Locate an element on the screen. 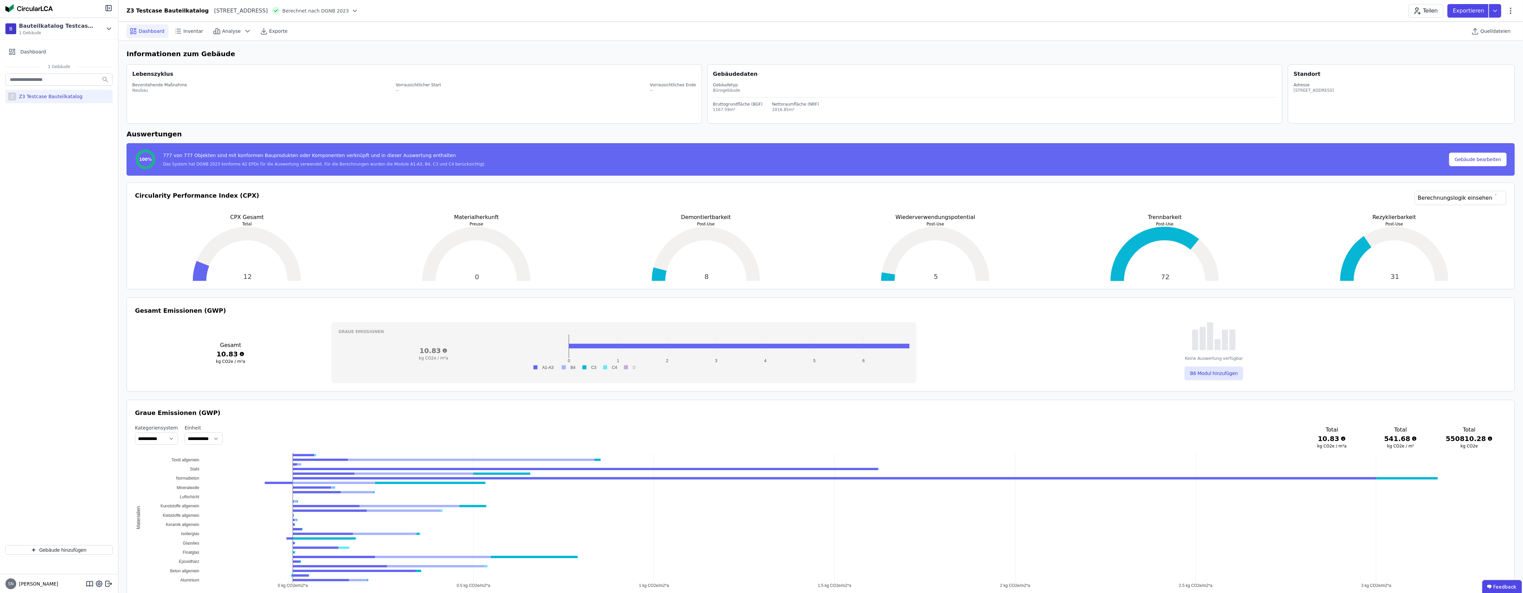  div: Vorrausichtlicher Start is located at coordinates (418, 85).